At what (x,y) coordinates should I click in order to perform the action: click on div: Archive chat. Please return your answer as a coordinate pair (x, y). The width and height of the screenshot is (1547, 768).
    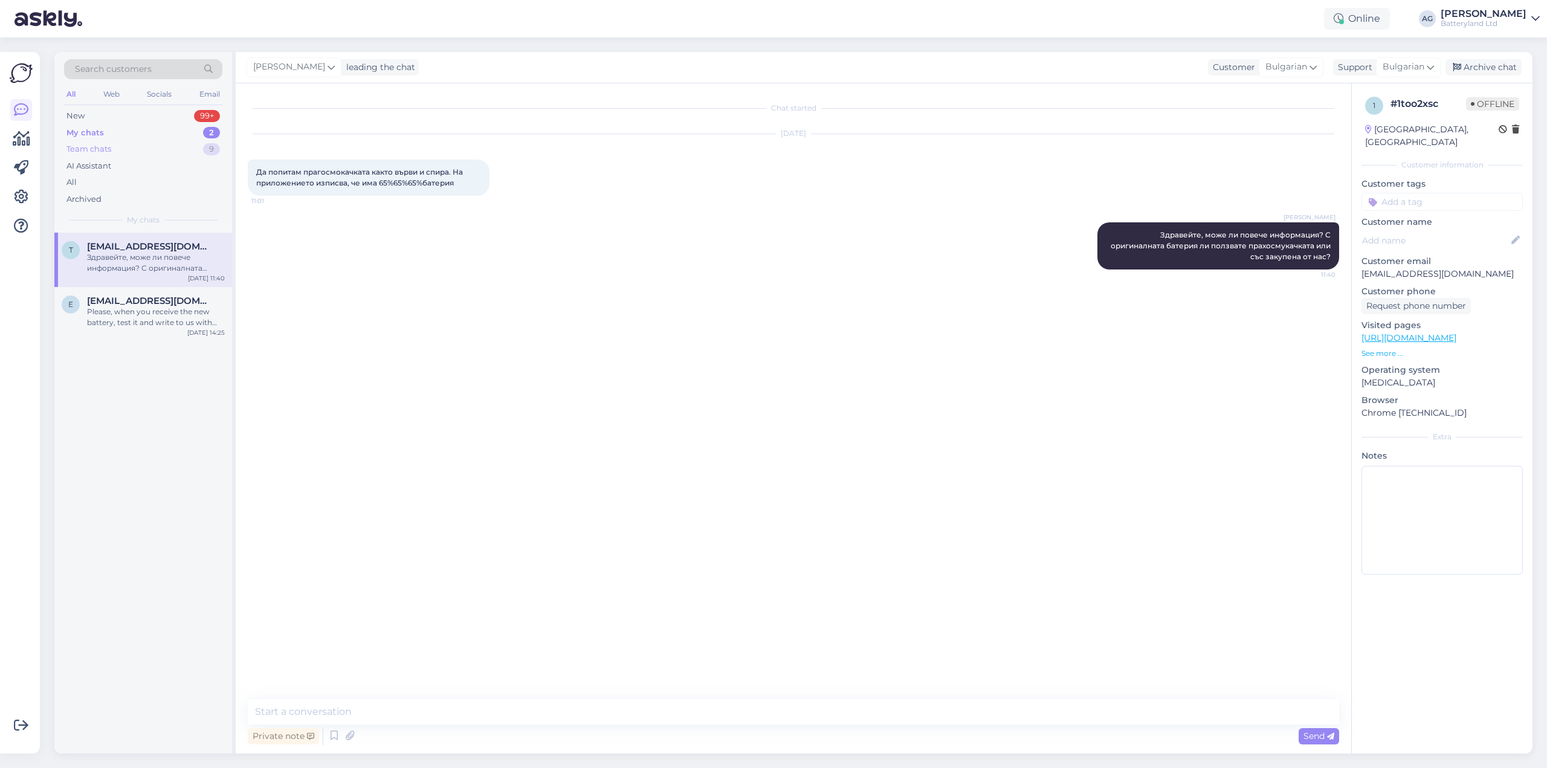
    Looking at the image, I should click on (1483, 67).